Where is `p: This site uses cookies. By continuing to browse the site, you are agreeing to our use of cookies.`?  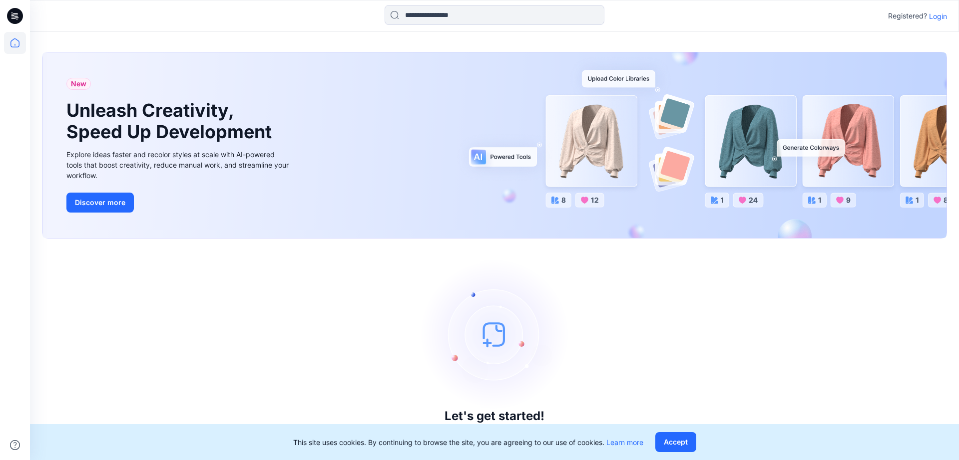
p: This site uses cookies. By continuing to browse the site, you are agreeing to our use of cookies. is located at coordinates (468, 442).